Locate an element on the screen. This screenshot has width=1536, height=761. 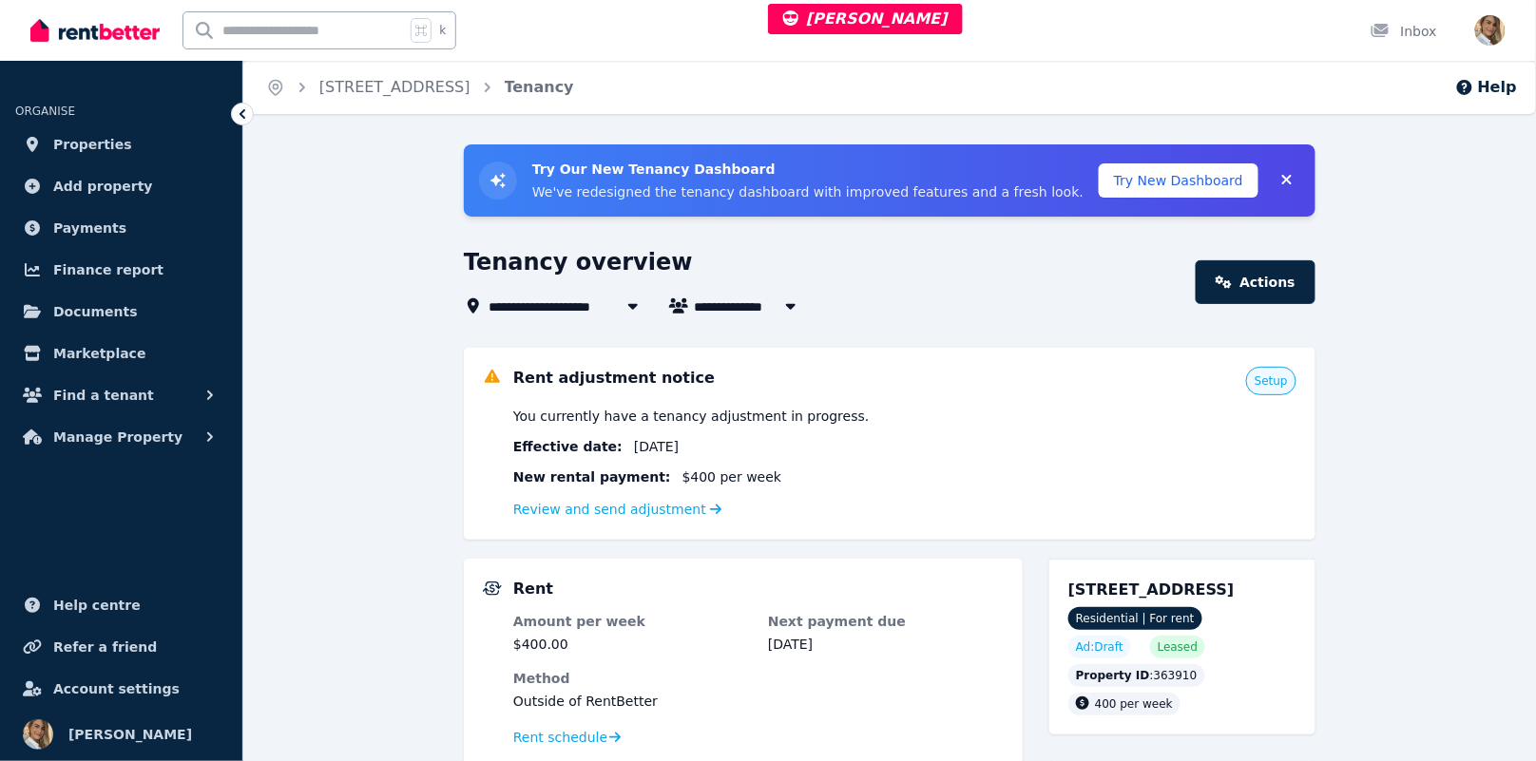
button: Help is located at coordinates (1486, 87).